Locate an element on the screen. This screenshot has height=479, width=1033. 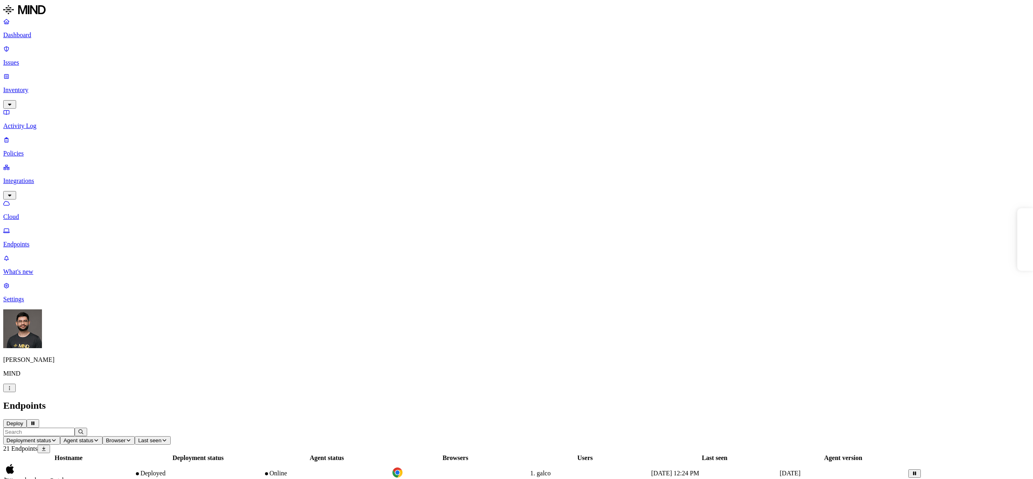
p: Activity Log is located at coordinates (517, 126).